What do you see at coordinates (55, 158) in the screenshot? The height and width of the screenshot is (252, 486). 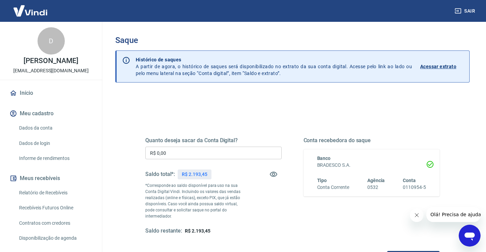 I see `a: Informe de rendimentos` at bounding box center [55, 158].